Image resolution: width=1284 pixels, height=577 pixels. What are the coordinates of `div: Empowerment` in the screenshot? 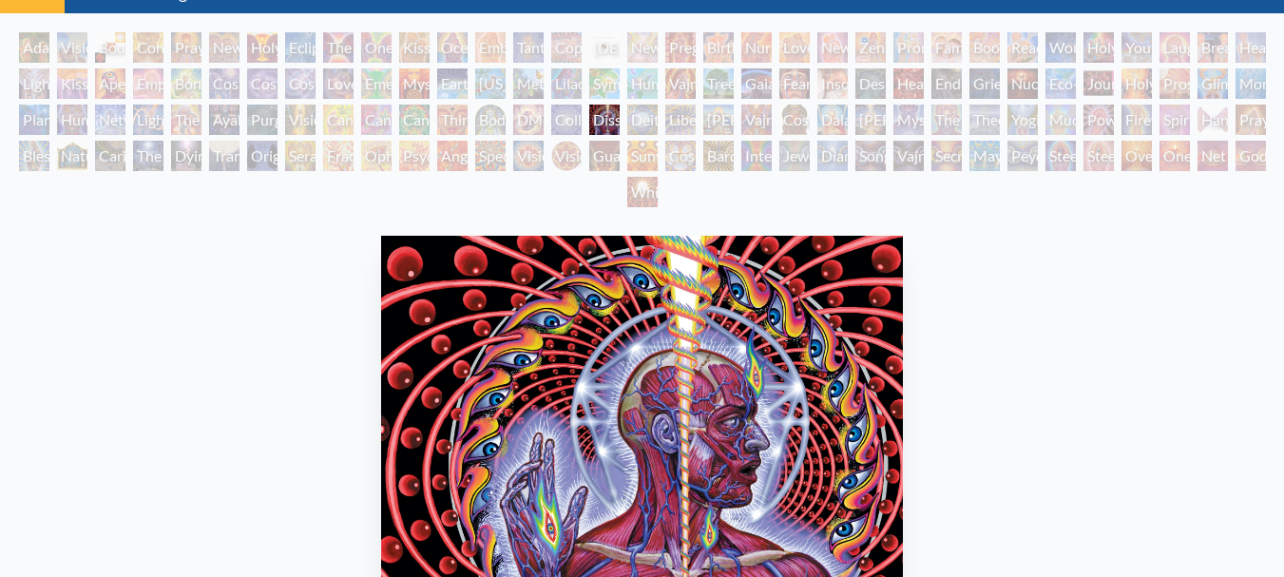 It's located at (148, 84).